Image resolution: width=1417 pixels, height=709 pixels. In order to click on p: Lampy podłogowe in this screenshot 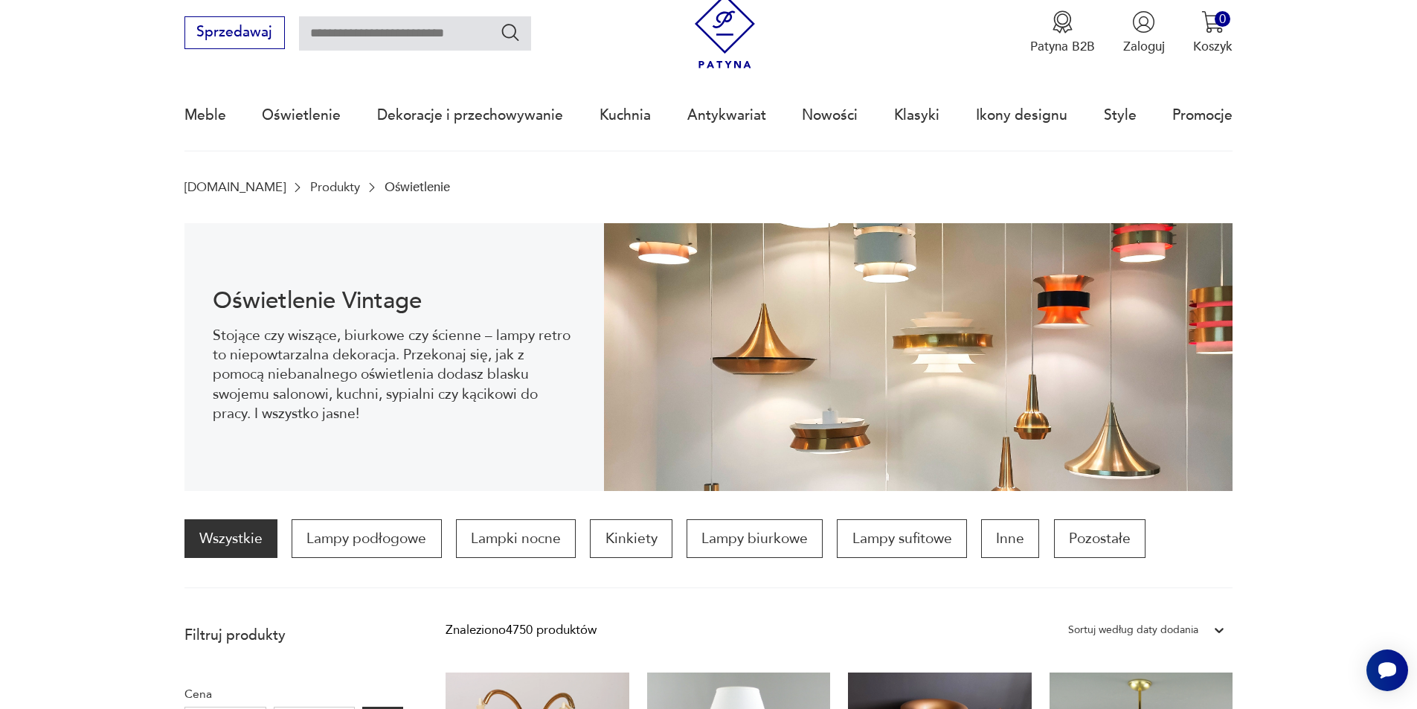, I will do `click(366, 539)`.